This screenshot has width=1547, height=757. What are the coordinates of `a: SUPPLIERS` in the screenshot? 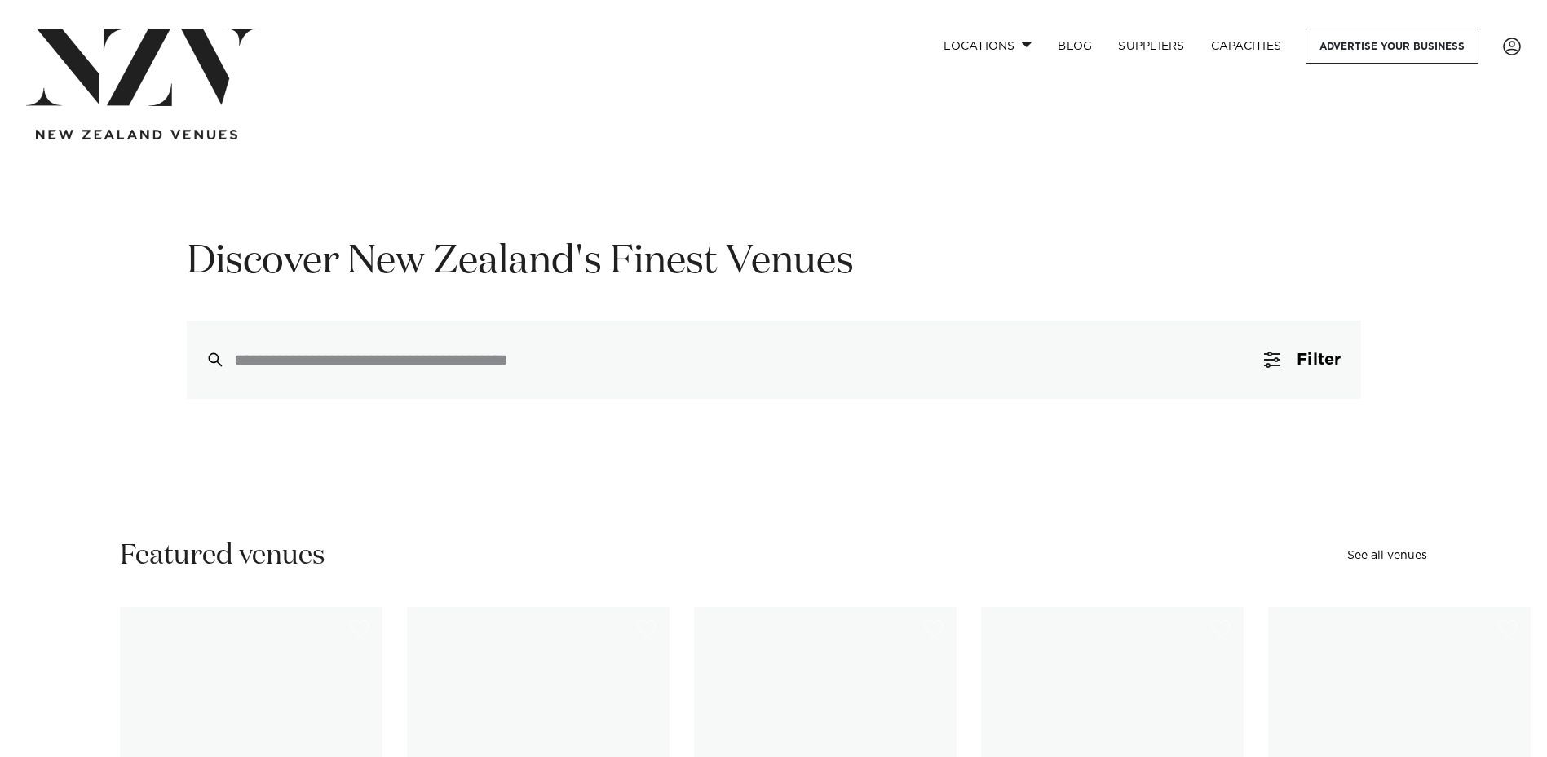 It's located at (1151, 46).